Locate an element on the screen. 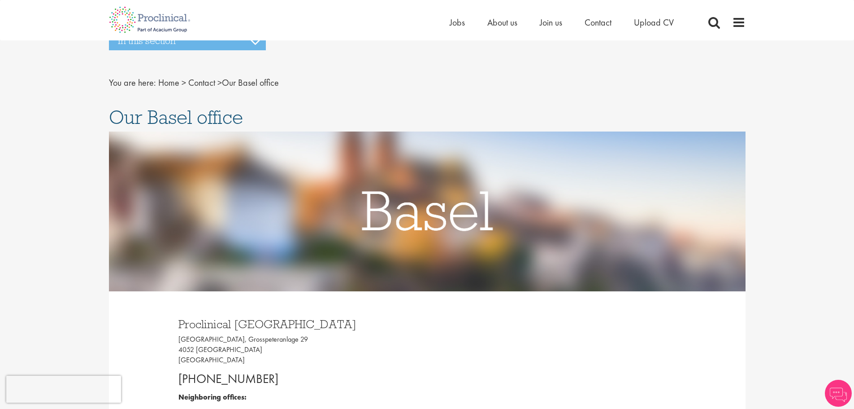 This screenshot has width=854, height=409. span: About us is located at coordinates (502, 22).